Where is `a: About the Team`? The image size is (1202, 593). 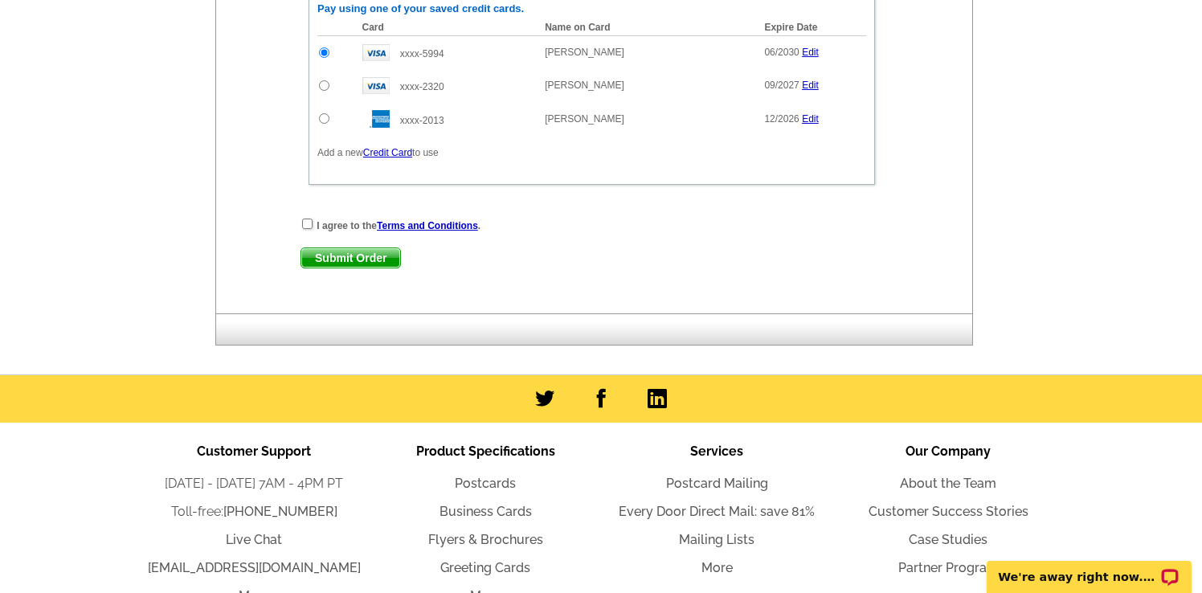
a: About the Team is located at coordinates (948, 483).